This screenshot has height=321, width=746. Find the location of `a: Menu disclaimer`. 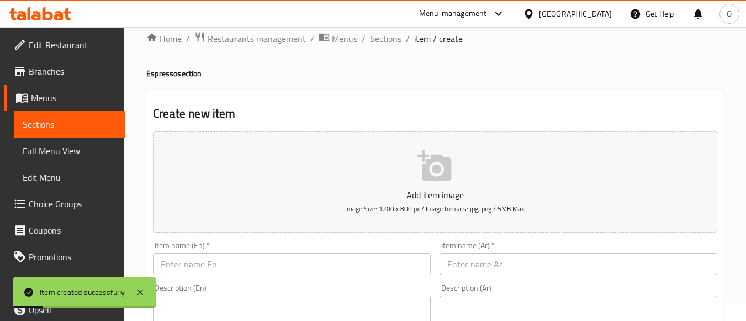

a: Menu disclaimer is located at coordinates (65, 283).